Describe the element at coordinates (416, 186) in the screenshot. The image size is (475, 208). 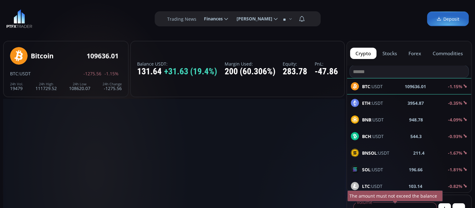
I see `b: 103.14` at that location.